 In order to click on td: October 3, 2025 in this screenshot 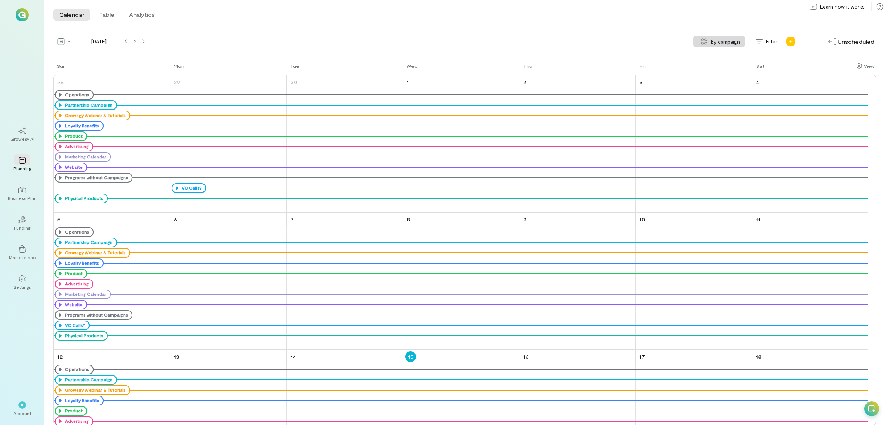, I will do `click(694, 144)`.